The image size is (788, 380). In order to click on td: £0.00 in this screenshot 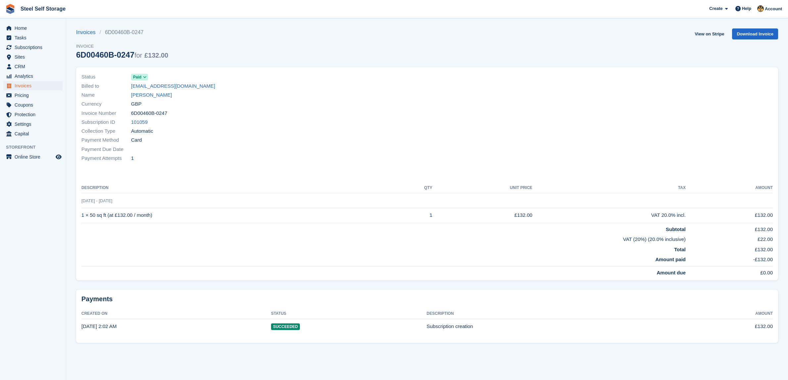, I will do `click(729, 271)`.